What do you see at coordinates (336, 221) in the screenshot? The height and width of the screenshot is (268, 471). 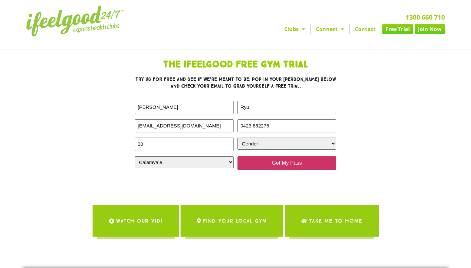 I see `span: Take me to Home` at bounding box center [336, 221].